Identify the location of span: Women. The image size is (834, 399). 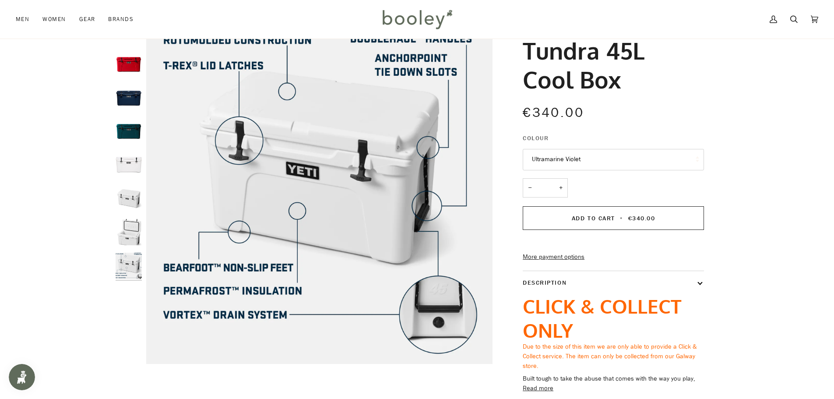
(54, 19).